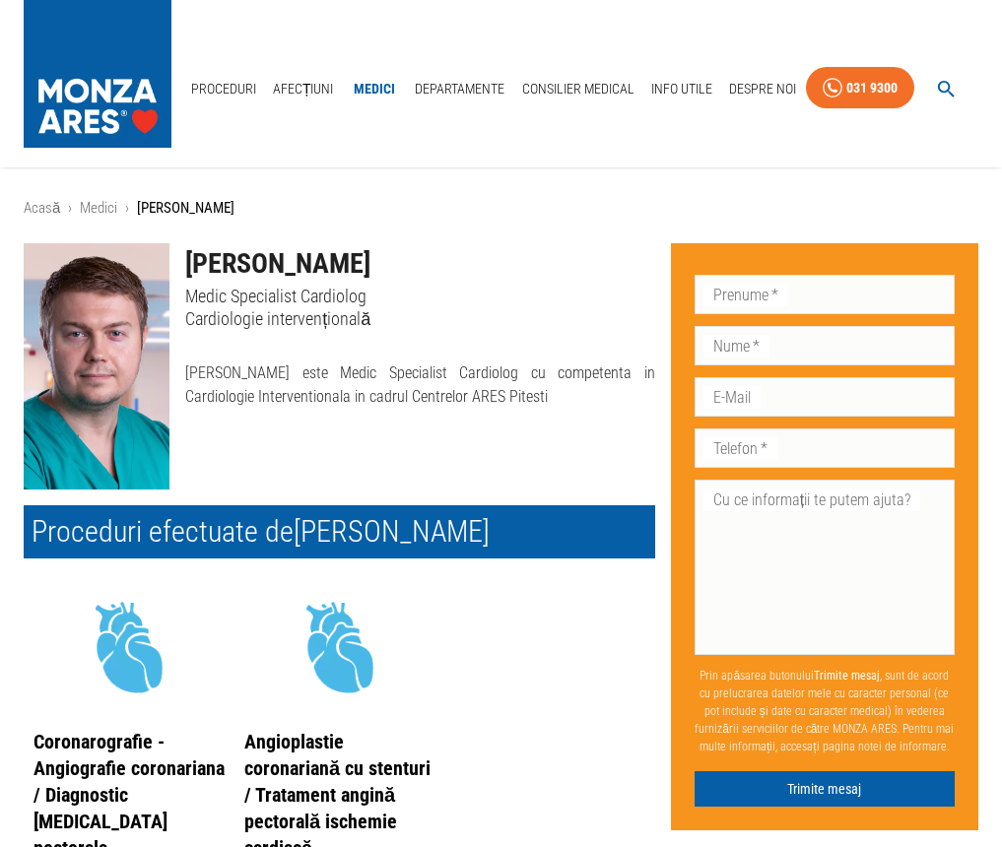  Describe the element at coordinates (459, 89) in the screenshot. I see `a: Departamente` at that location.